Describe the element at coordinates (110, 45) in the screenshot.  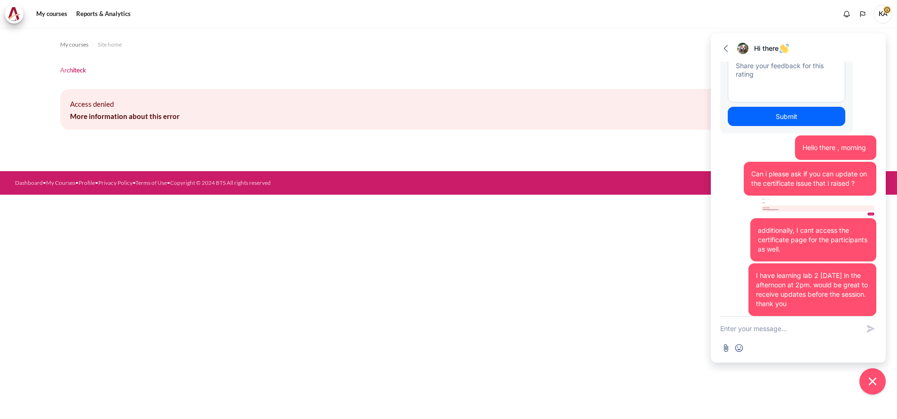
I see `span: Site home` at that location.